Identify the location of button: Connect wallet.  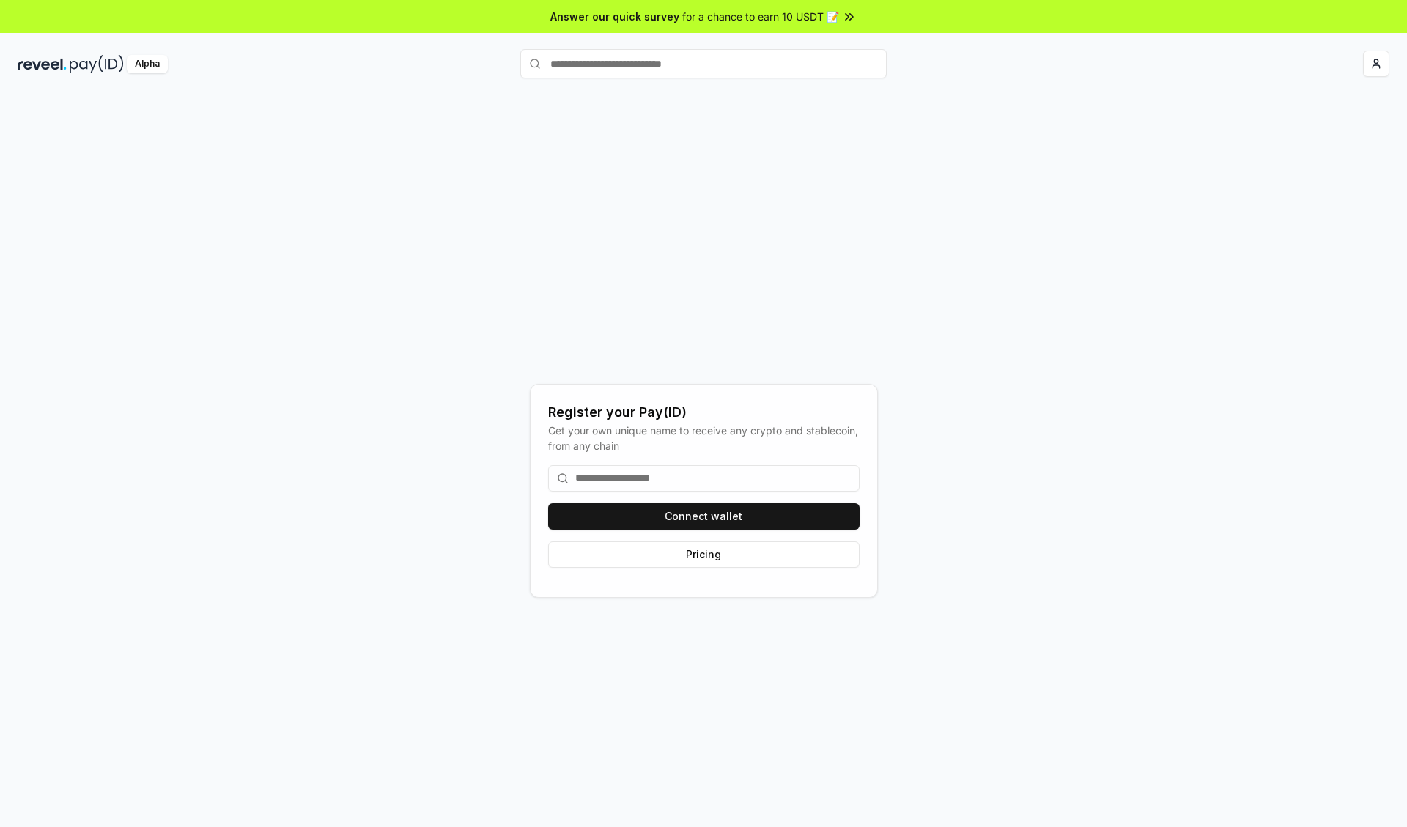
(703, 516).